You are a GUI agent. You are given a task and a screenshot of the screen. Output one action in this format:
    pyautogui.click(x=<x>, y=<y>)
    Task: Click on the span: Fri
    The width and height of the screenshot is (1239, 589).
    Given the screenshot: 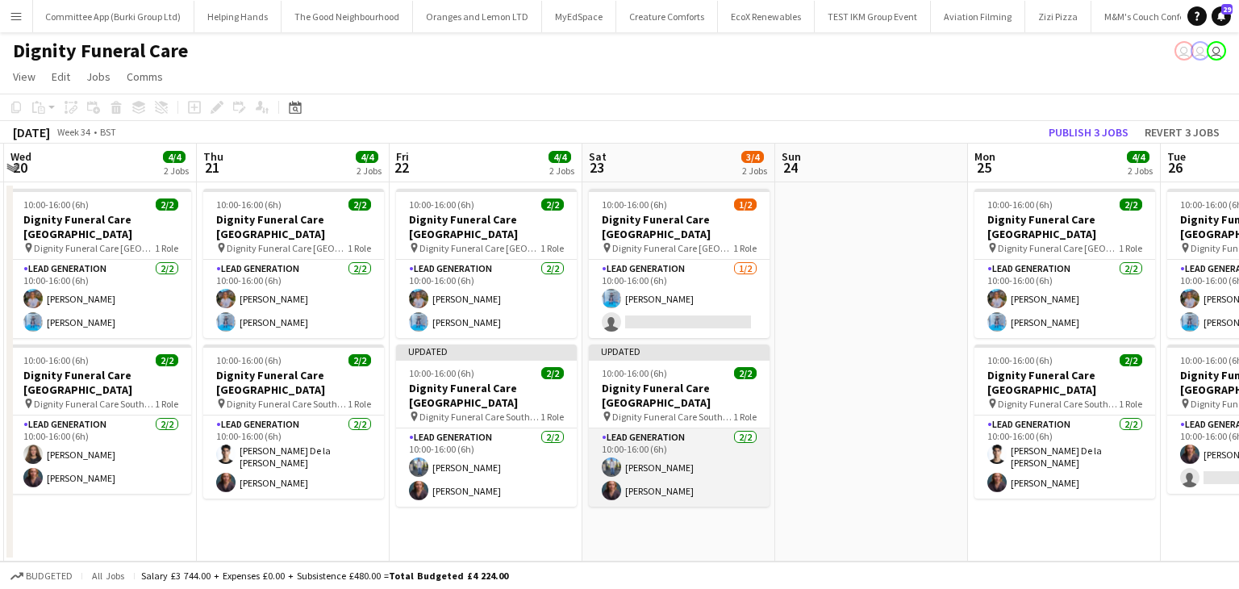 What is the action you would take?
    pyautogui.click(x=403, y=157)
    